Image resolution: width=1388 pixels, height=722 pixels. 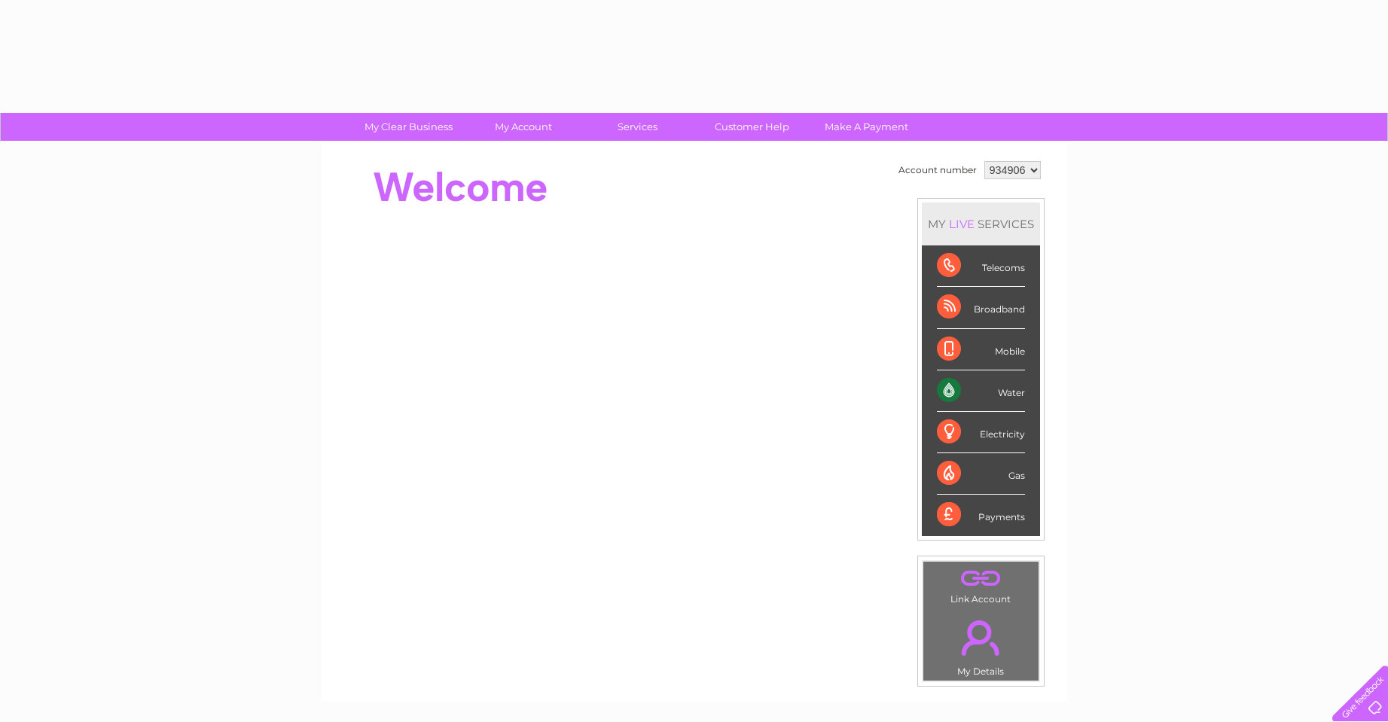 I want to click on div: LIVE, so click(x=961, y=224).